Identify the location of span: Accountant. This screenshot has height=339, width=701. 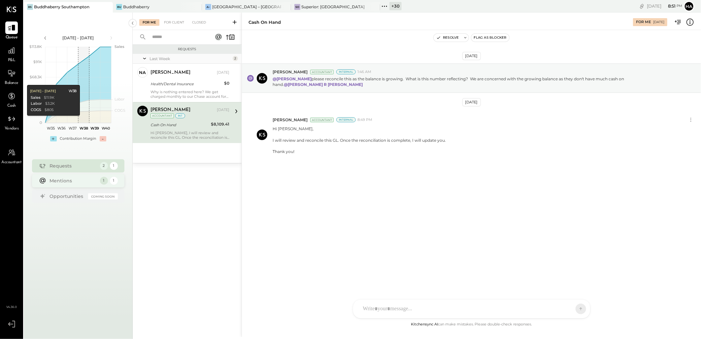
(12, 162).